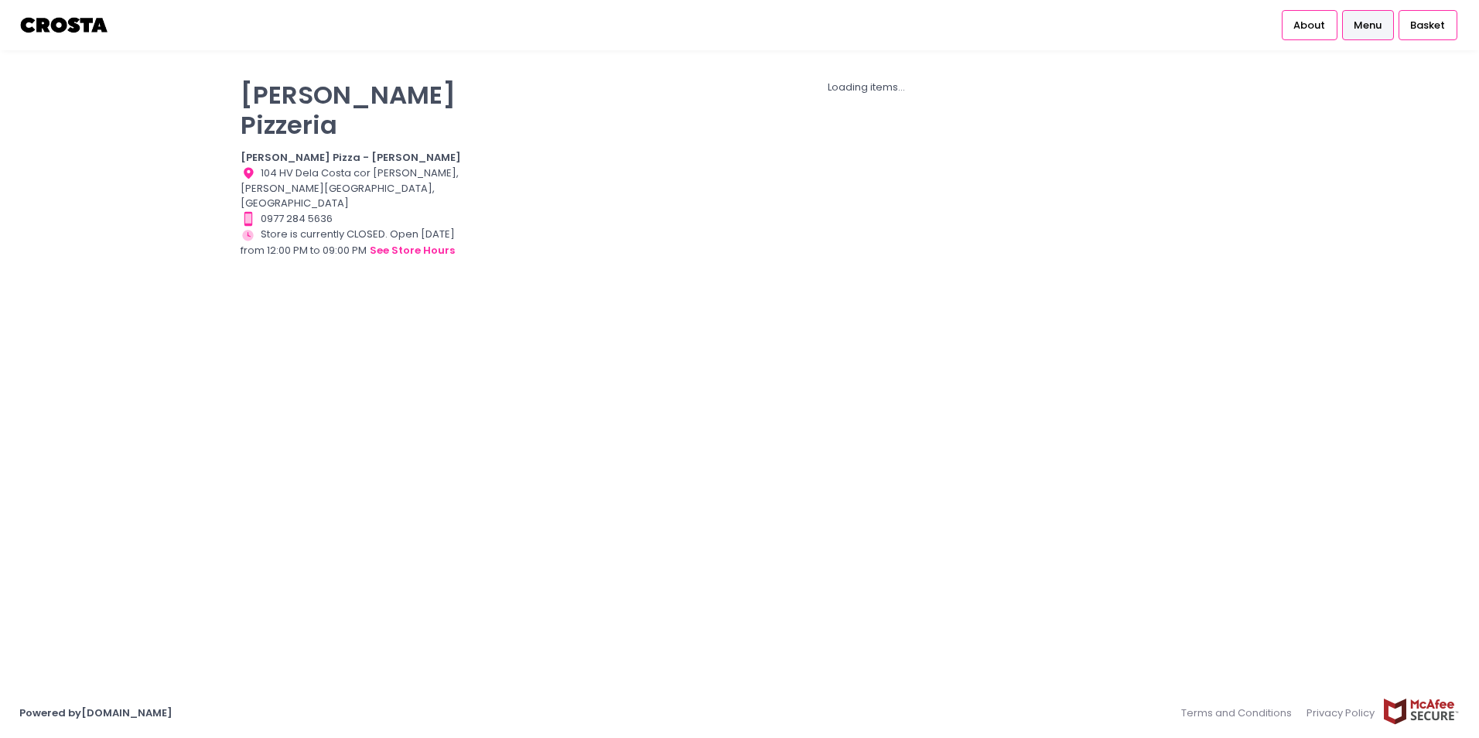 This screenshot has height=738, width=1479. I want to click on a: Terms and Conditions, so click(1240, 712).